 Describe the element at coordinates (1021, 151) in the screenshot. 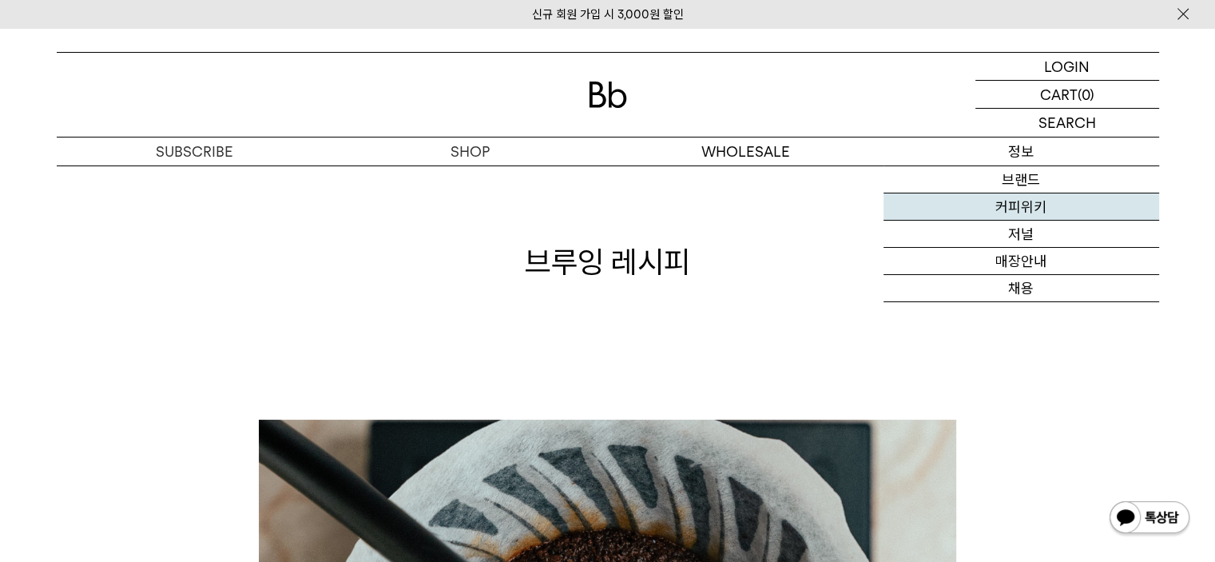

I see `p: 정보` at that location.